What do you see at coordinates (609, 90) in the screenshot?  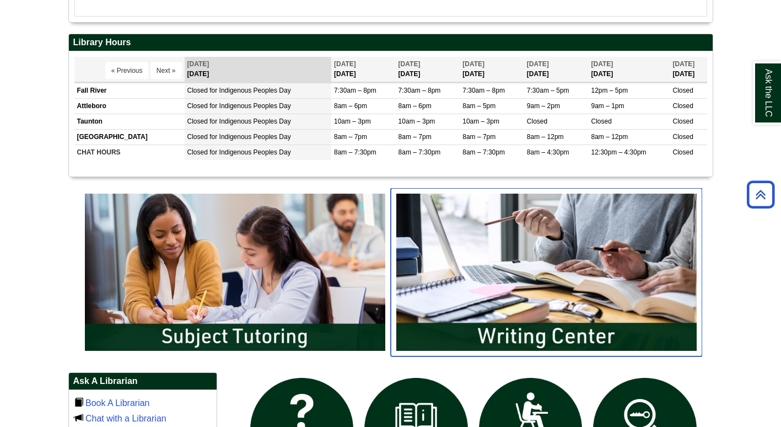 I see `span: 12pm – 5pm` at bounding box center [609, 90].